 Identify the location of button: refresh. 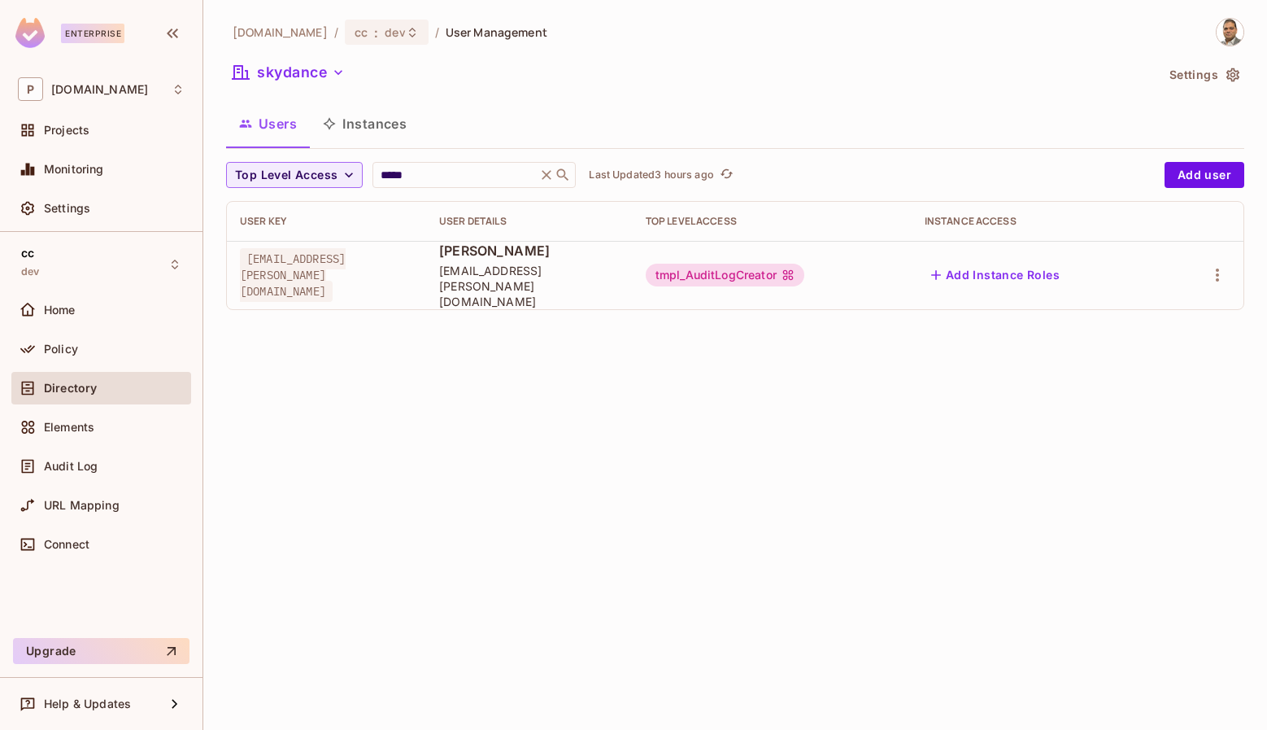
(727, 175).